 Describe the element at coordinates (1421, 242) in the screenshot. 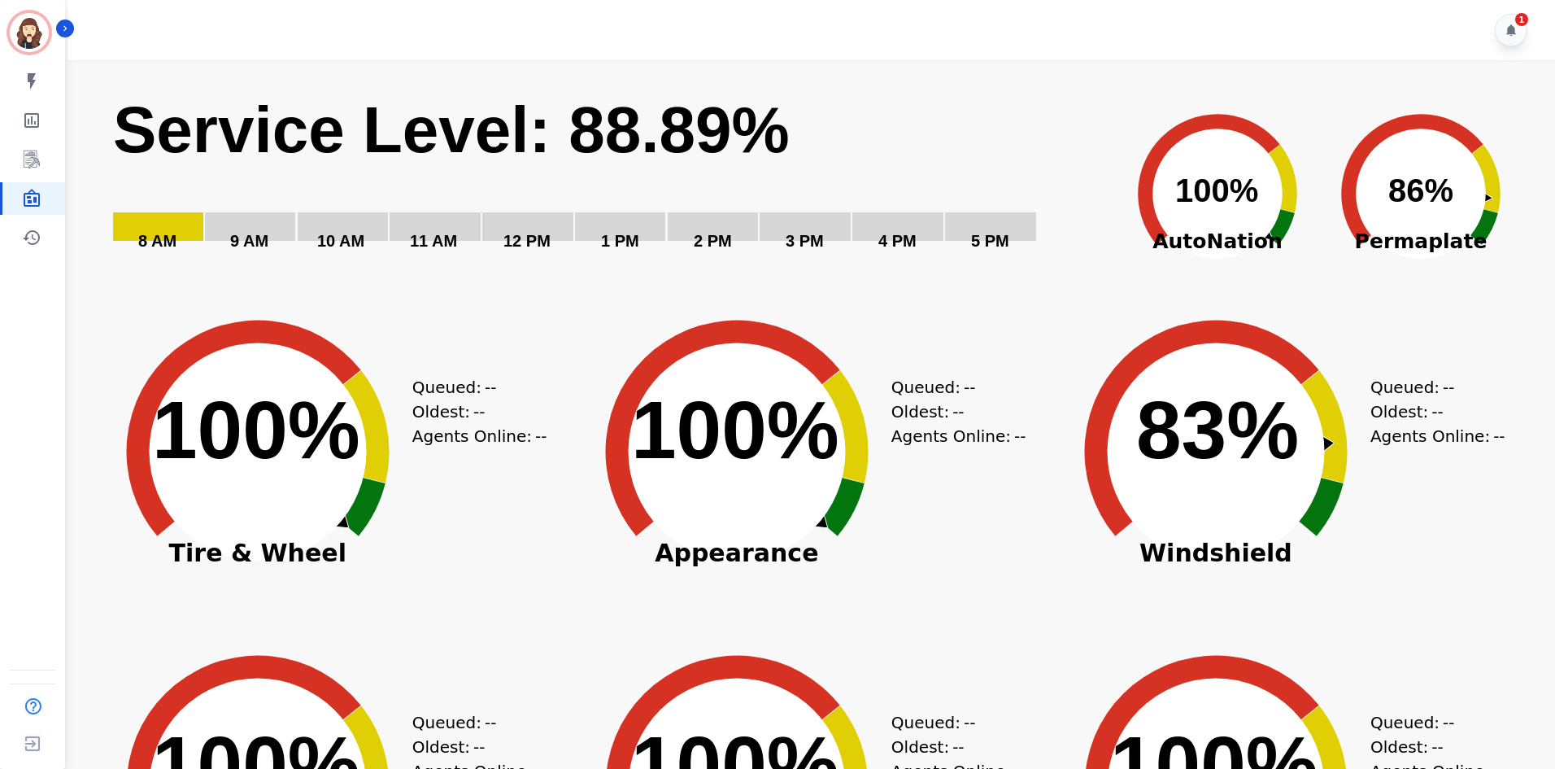

I see `span: Permaplate` at that location.